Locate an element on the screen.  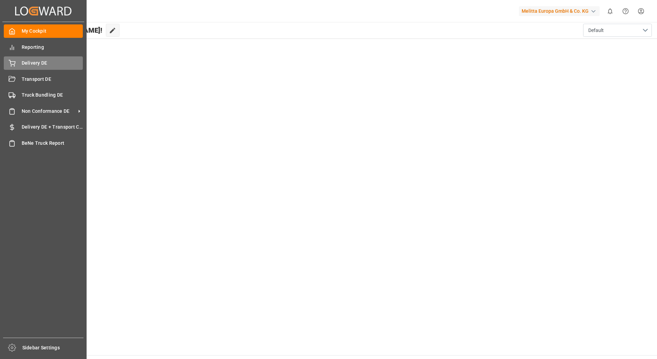
a: My Cockpit is located at coordinates (43, 31).